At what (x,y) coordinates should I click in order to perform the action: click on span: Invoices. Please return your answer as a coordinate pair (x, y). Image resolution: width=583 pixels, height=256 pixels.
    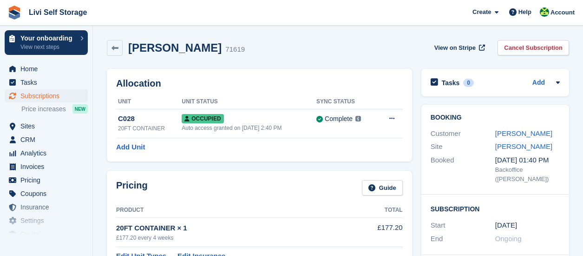
    Looking at the image, I should click on (48, 166).